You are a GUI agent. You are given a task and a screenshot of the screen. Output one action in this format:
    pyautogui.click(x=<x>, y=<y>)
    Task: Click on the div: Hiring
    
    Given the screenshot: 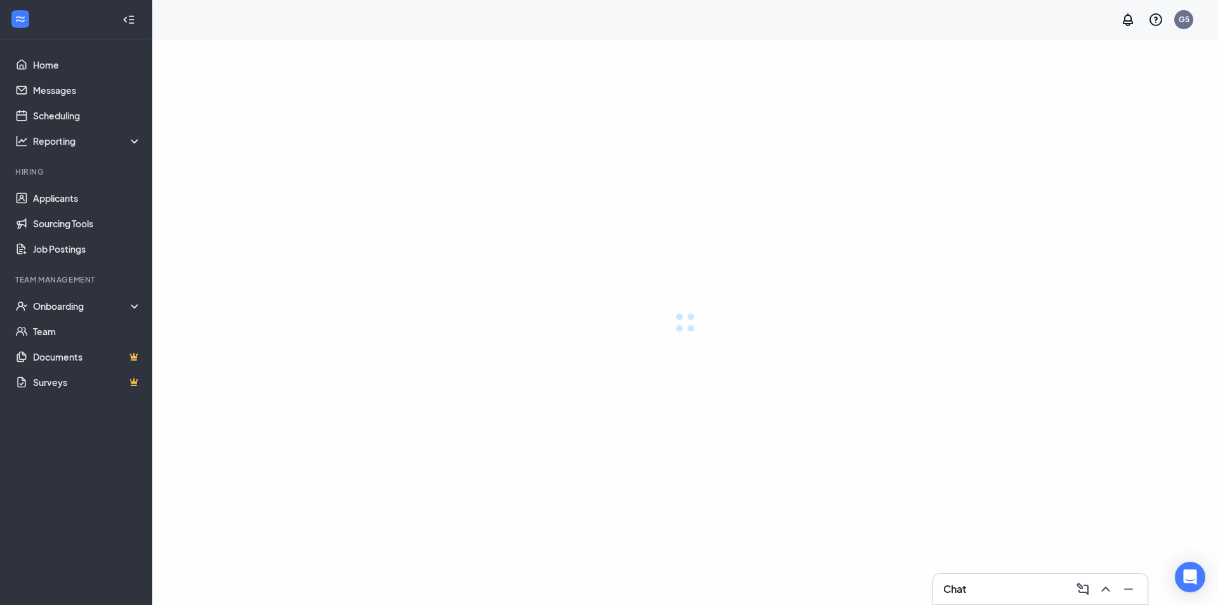 What is the action you would take?
    pyautogui.click(x=77, y=171)
    